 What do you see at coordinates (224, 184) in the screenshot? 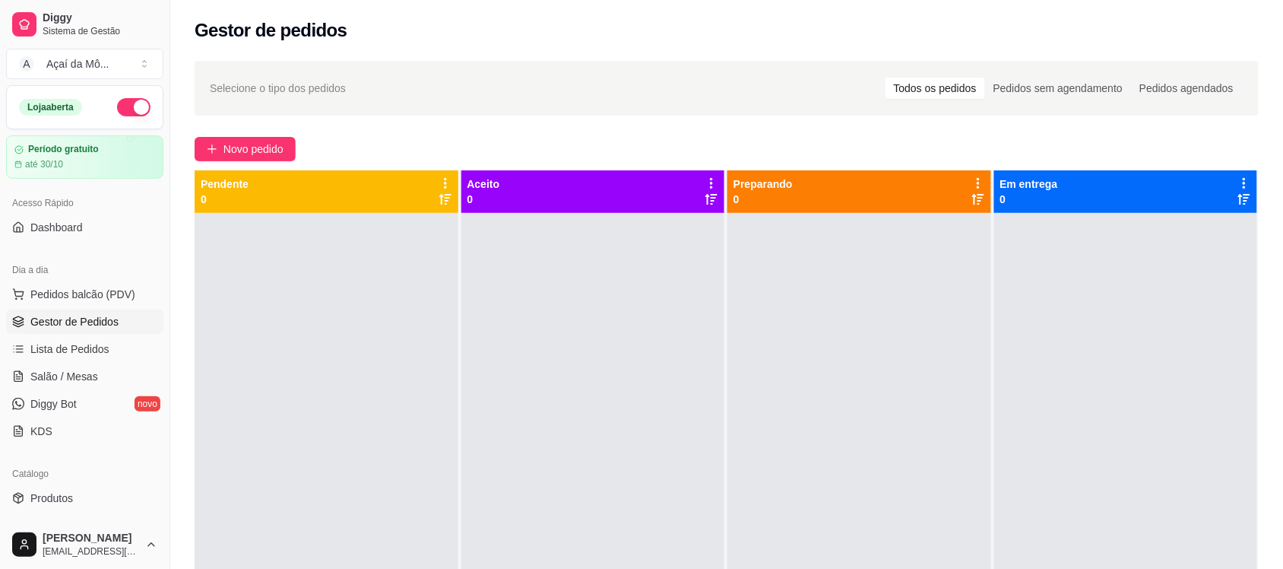
I see `p: Pendente` at bounding box center [224, 184].